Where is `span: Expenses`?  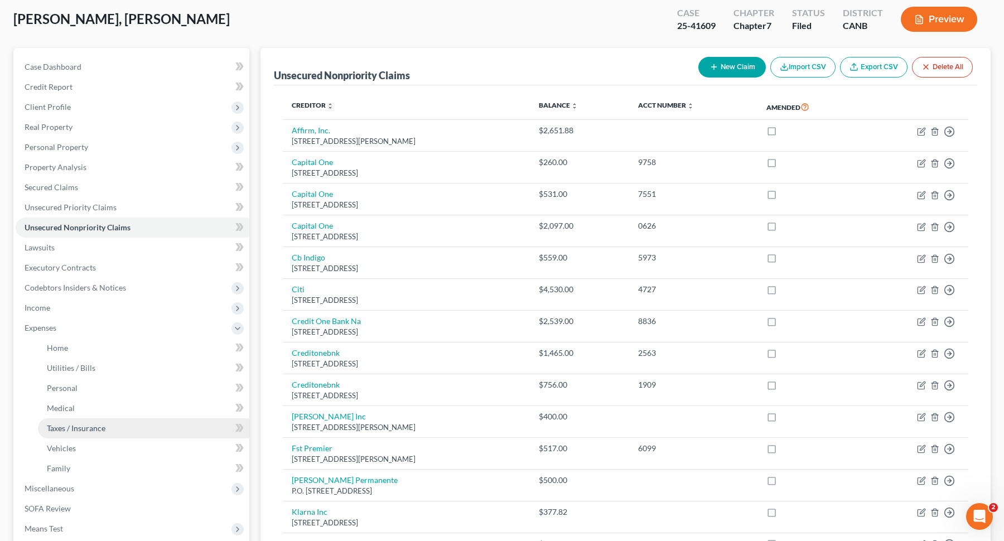
span: Expenses is located at coordinates (40, 327).